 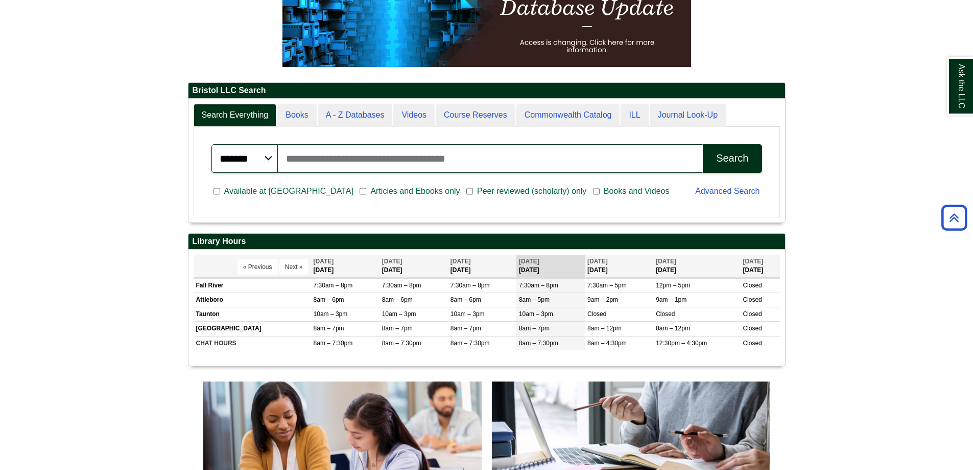 What do you see at coordinates (294, 267) in the screenshot?
I see `button: Next »` at bounding box center [294, 267].